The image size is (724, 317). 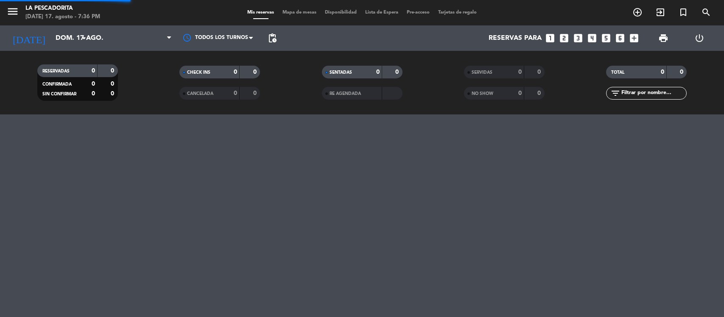 I want to click on span: CONFIRMADA, so click(x=57, y=84).